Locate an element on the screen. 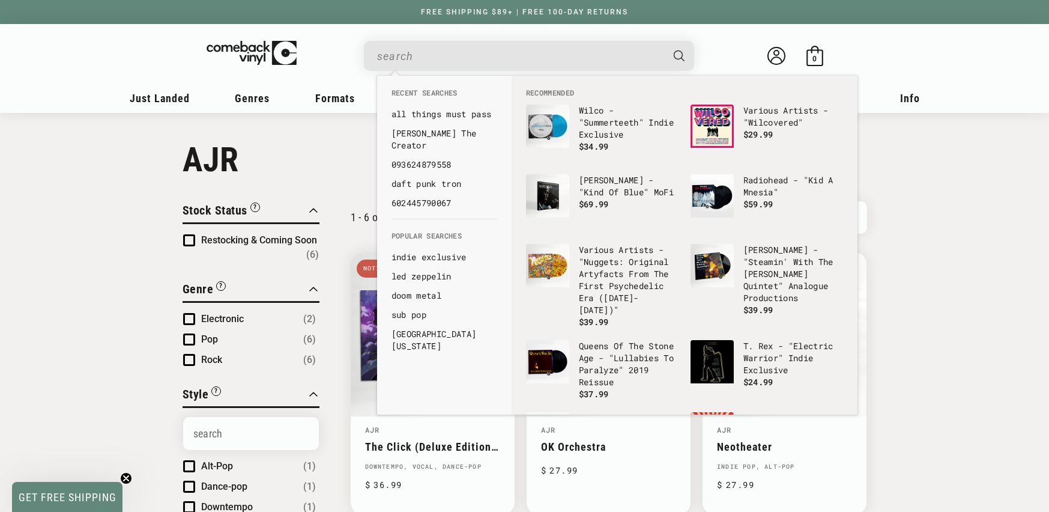 The image size is (1049, 512). a: OK Orchestra is located at coordinates (608, 446).